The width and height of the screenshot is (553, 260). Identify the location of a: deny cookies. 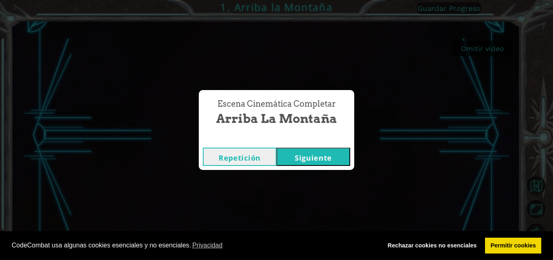
(432, 245).